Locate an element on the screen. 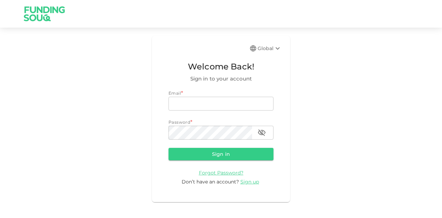 The height and width of the screenshot is (218, 442). a: Forgot Password? is located at coordinates (221, 172).